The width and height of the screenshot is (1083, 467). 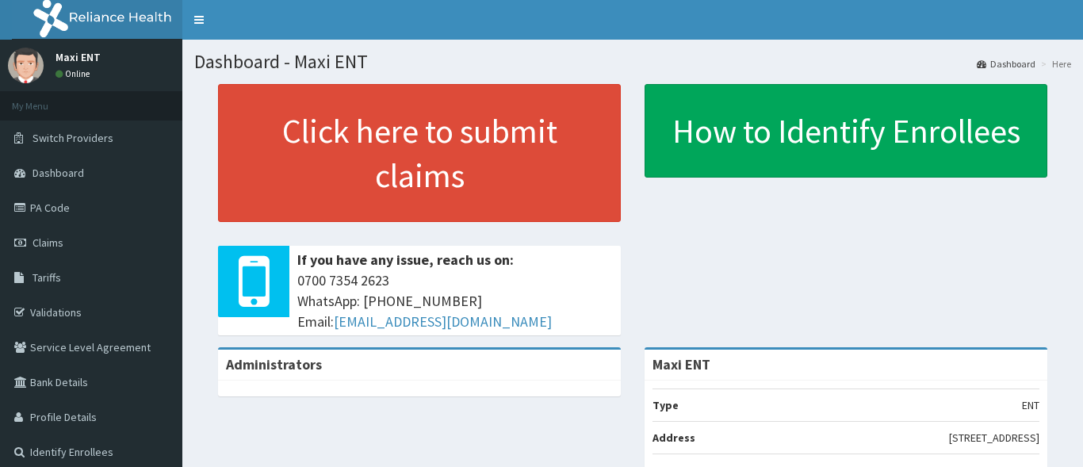 What do you see at coordinates (1053, 63) in the screenshot?
I see `li: Here` at bounding box center [1053, 63].